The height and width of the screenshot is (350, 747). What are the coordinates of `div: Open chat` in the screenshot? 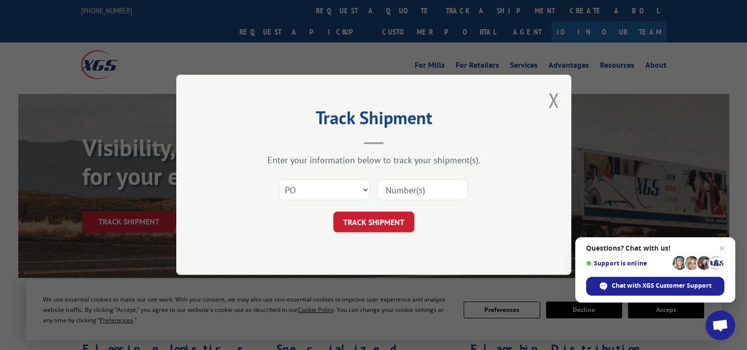 It's located at (720, 325).